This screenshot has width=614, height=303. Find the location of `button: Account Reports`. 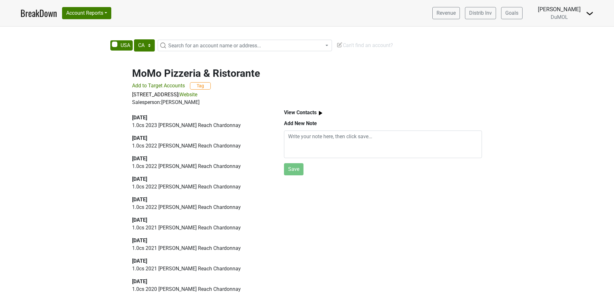

button: Account Reports is located at coordinates (87, 13).